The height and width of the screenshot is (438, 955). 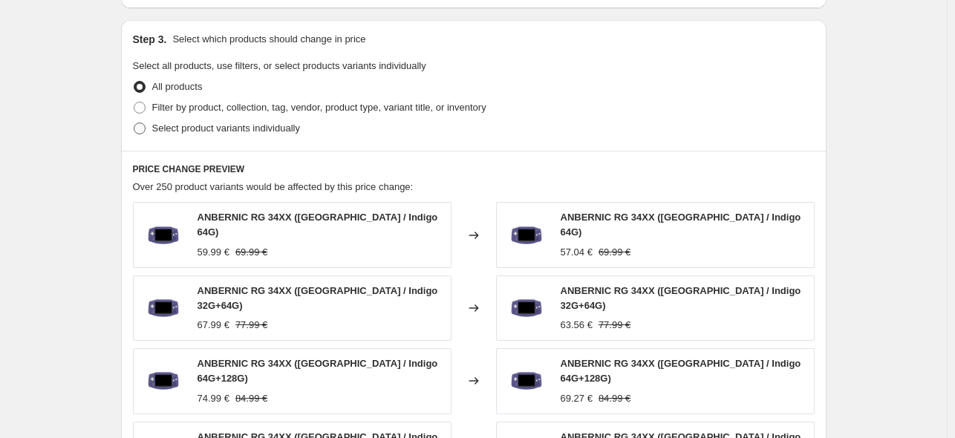 What do you see at coordinates (150, 39) in the screenshot?
I see `h2: Step 3.` at bounding box center [150, 39].